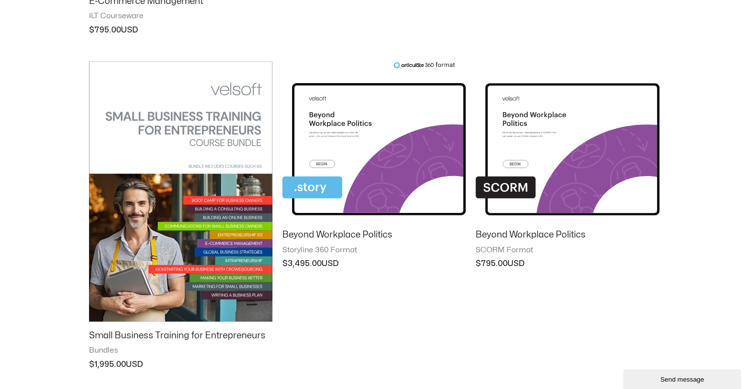  What do you see at coordinates (180, 335) in the screenshot?
I see `h2: Small Business Training for Entrepreneurs` at bounding box center [180, 335].